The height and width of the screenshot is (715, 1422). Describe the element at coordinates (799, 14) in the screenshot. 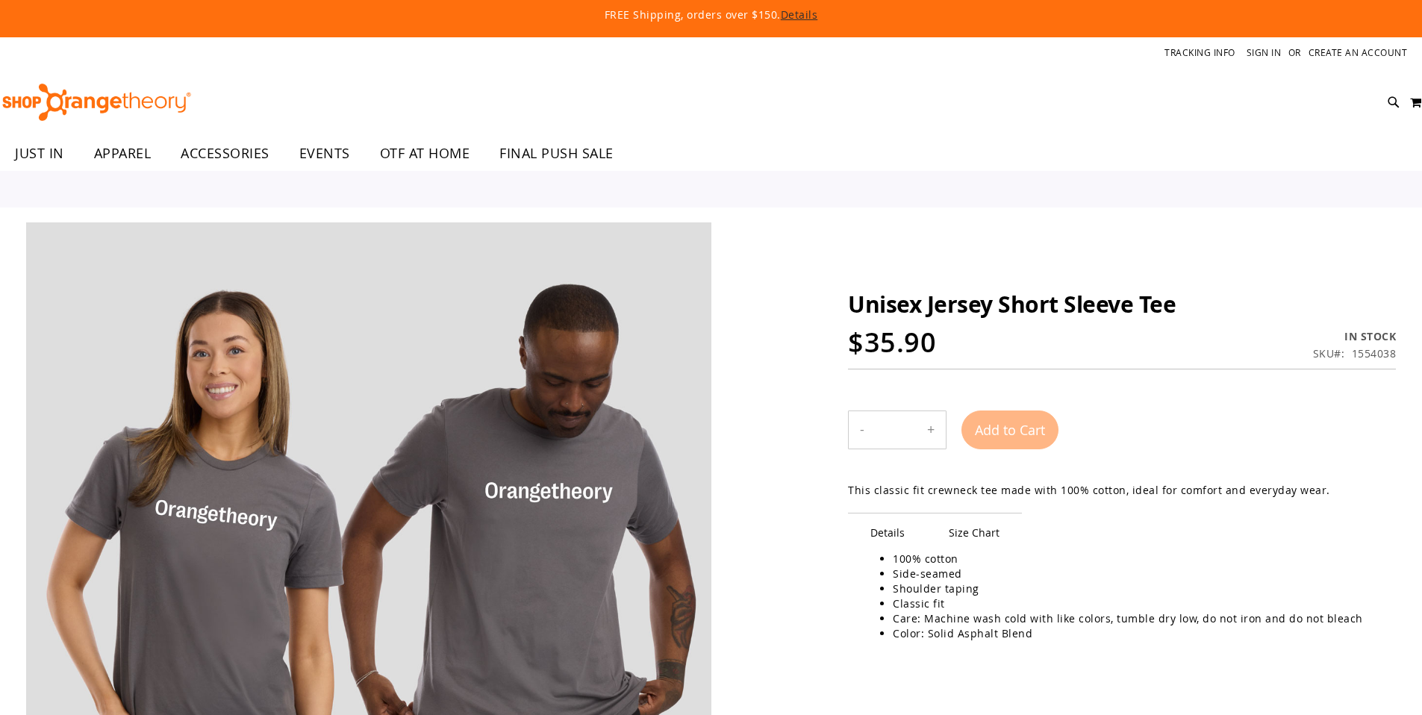

I see `a: Details` at that location.